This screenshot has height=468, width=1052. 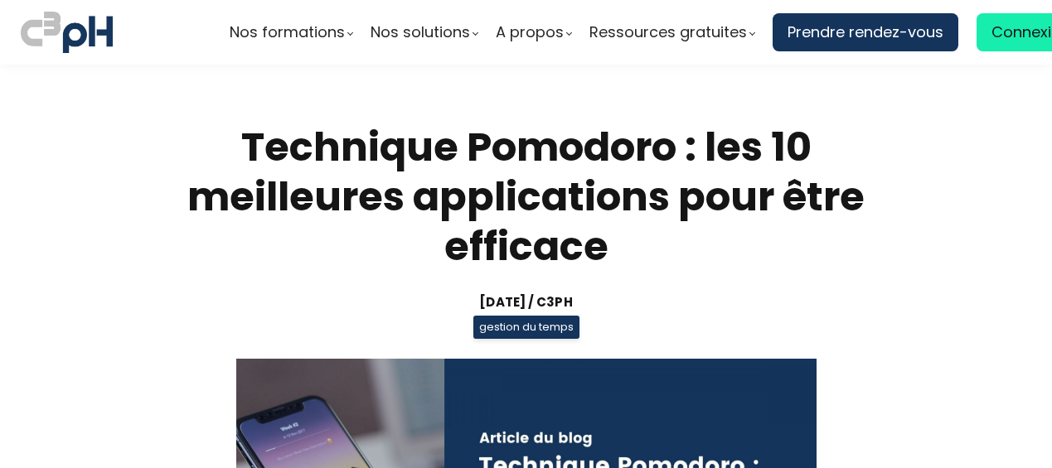 What do you see at coordinates (866, 32) in the screenshot?
I see `span: Prendre rendez-vous` at bounding box center [866, 32].